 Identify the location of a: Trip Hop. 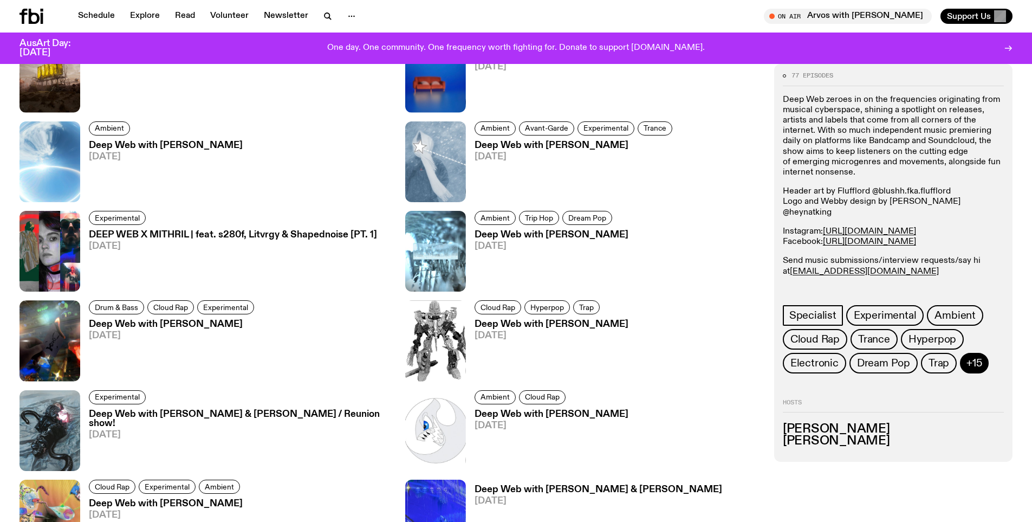
(539, 218).